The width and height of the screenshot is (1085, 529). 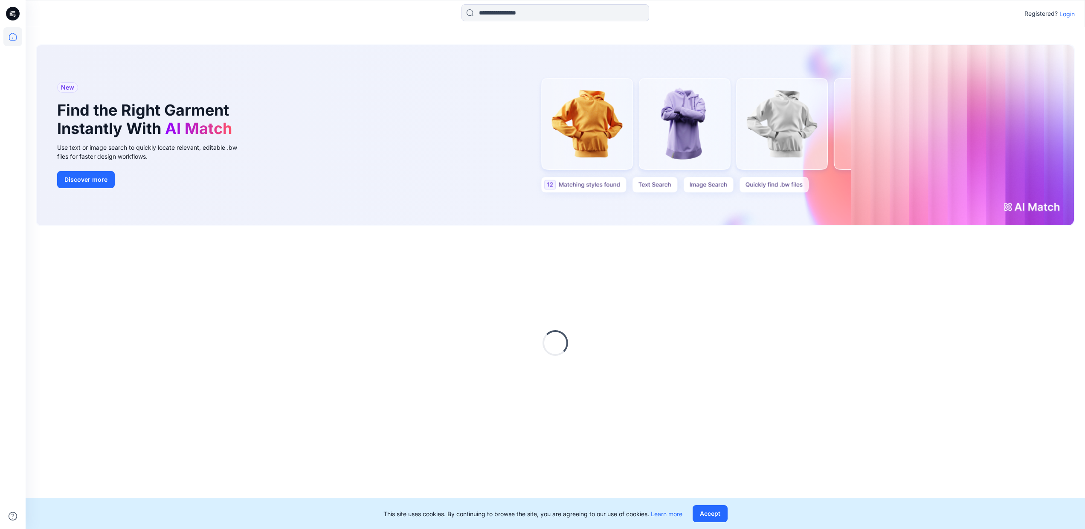 I want to click on span: New, so click(x=67, y=87).